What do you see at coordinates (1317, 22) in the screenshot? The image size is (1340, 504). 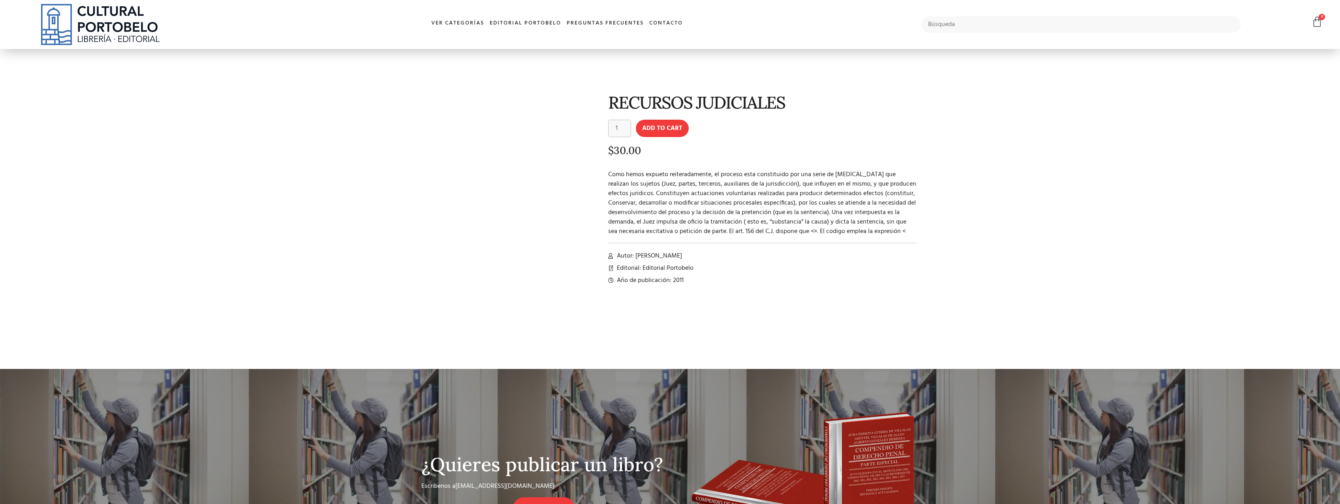 I see `a: 0` at bounding box center [1317, 22].